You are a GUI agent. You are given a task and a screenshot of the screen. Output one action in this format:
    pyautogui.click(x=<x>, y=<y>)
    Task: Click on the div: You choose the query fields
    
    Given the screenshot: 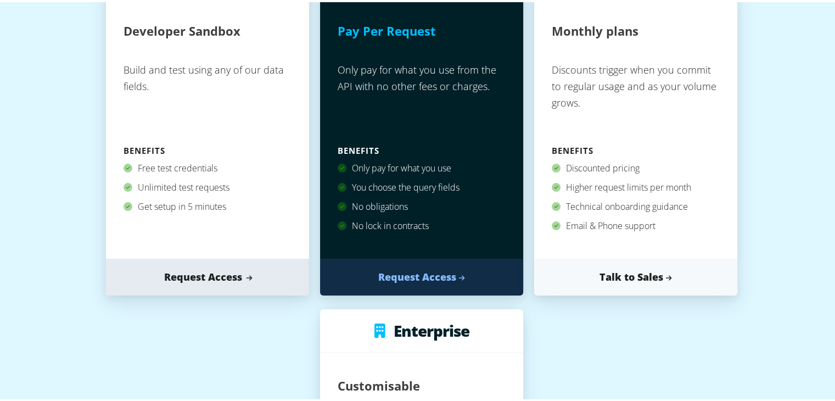 What is the action you would take?
    pyautogui.click(x=421, y=185)
    